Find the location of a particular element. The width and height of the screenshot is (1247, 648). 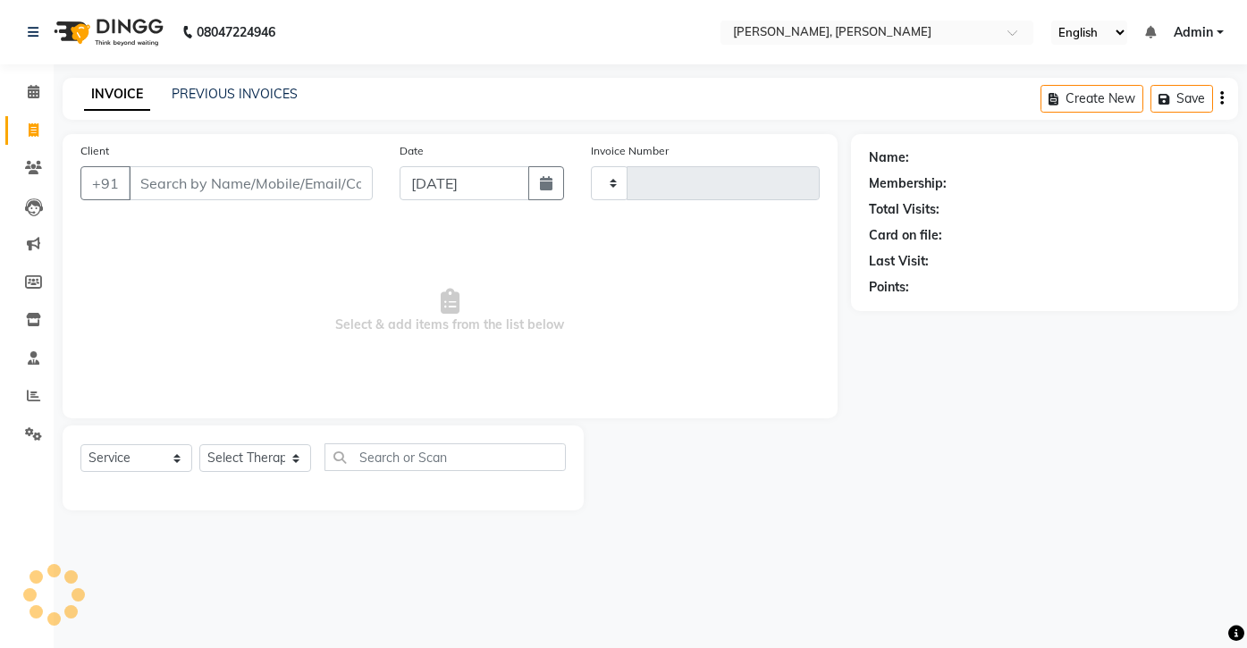

div: Card on file: is located at coordinates (906, 235).